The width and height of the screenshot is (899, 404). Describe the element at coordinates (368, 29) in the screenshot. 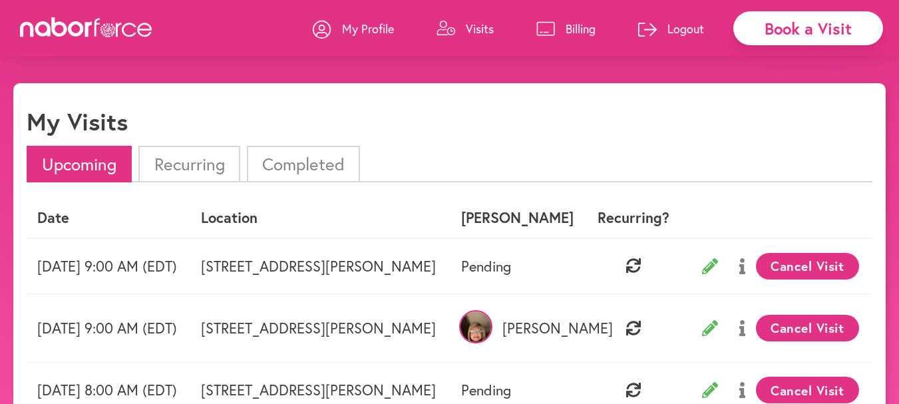

I see `p: My Profile` at that location.